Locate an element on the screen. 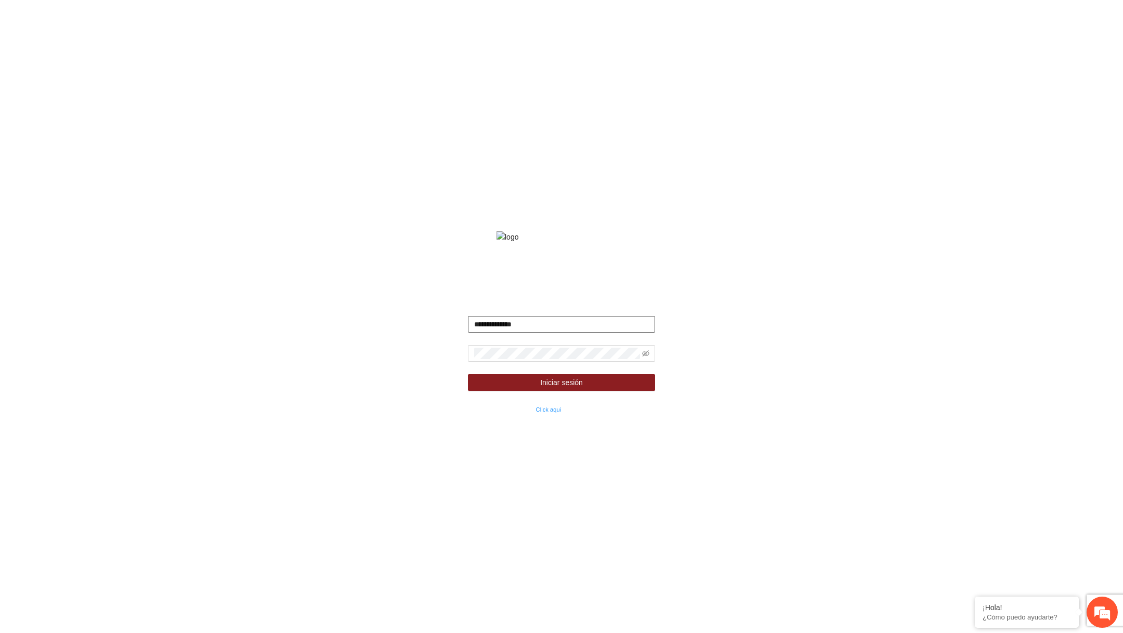 This screenshot has height=633, width=1123. small: ¿Olvidaste tu contraseña? is located at coordinates (514, 410).